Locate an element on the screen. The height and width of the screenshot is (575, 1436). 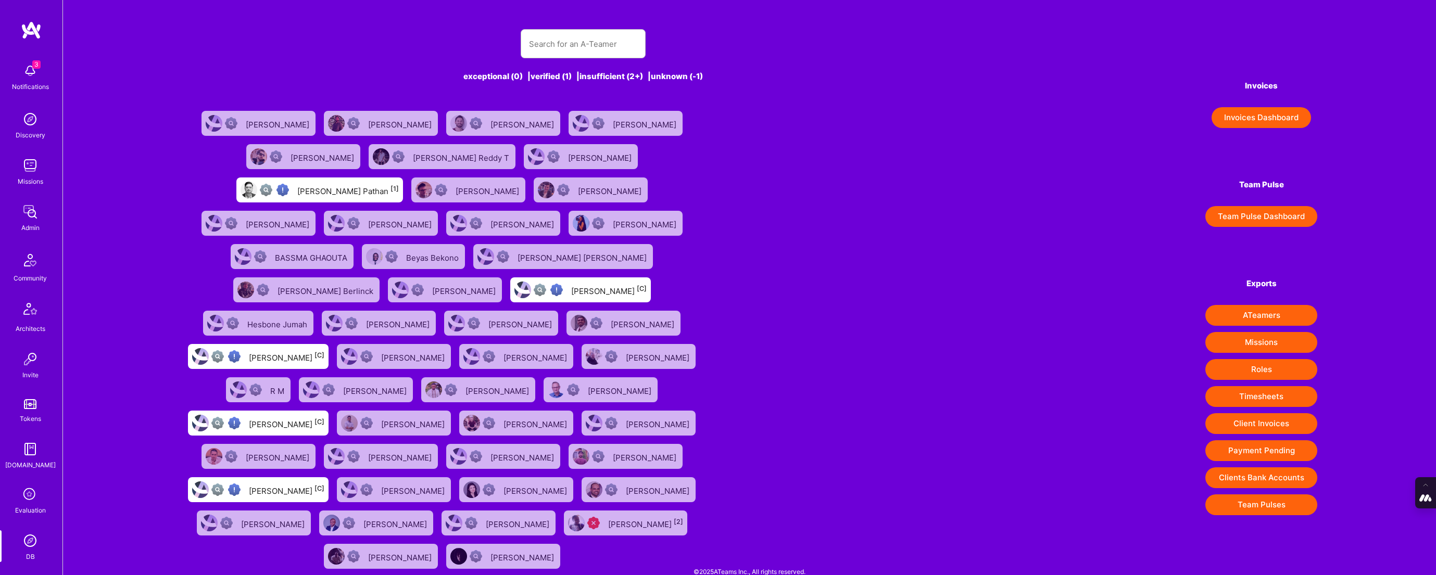
img: admin teamwork is located at coordinates (30, 212).